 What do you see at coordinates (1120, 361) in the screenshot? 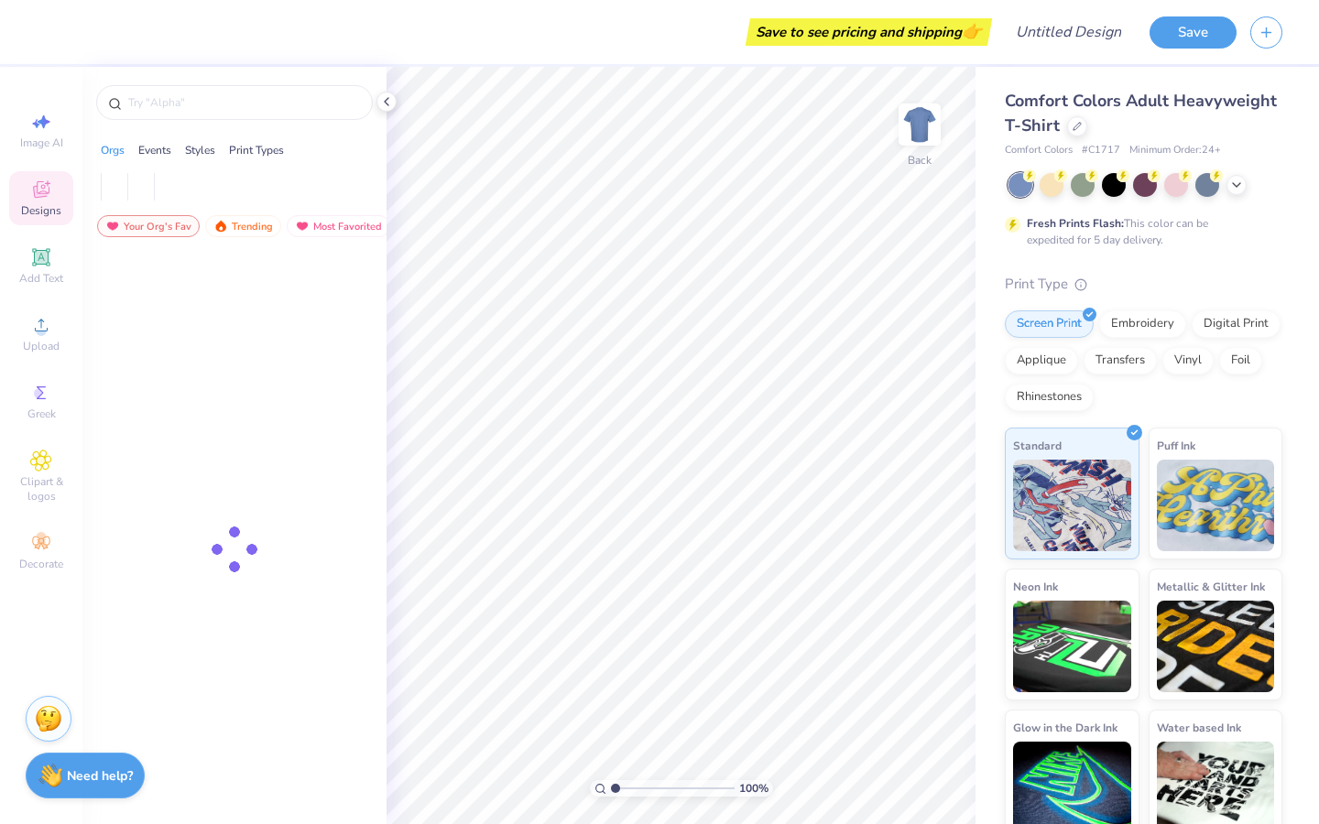
I see `div: Transfers` at bounding box center [1120, 361].